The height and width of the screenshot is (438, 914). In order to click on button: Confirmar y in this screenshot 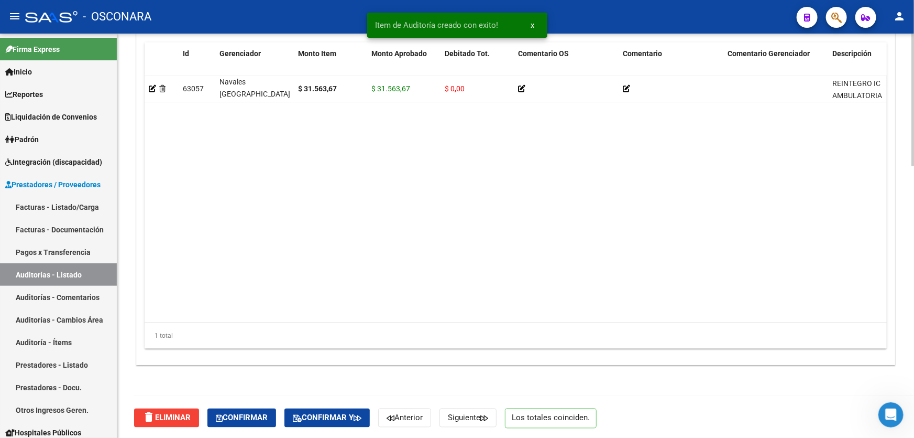, I will do `click(327, 418)`.